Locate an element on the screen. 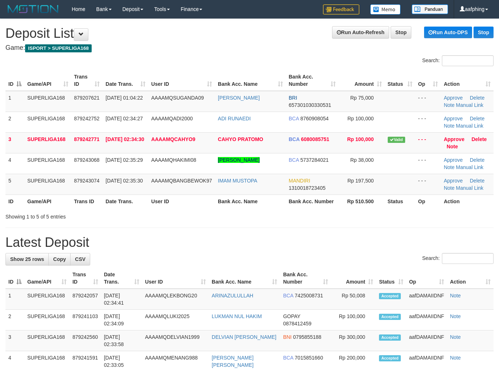 This screenshot has width=499, height=369. a: Run Auto-Refresh is located at coordinates (361, 32).